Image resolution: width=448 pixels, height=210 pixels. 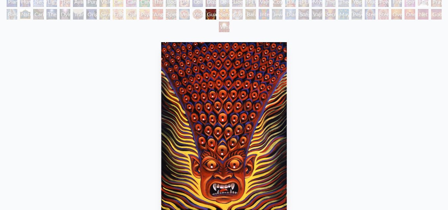 I want to click on div: Seraphic Transport Docking on the Third Eye, so click(x=105, y=14).